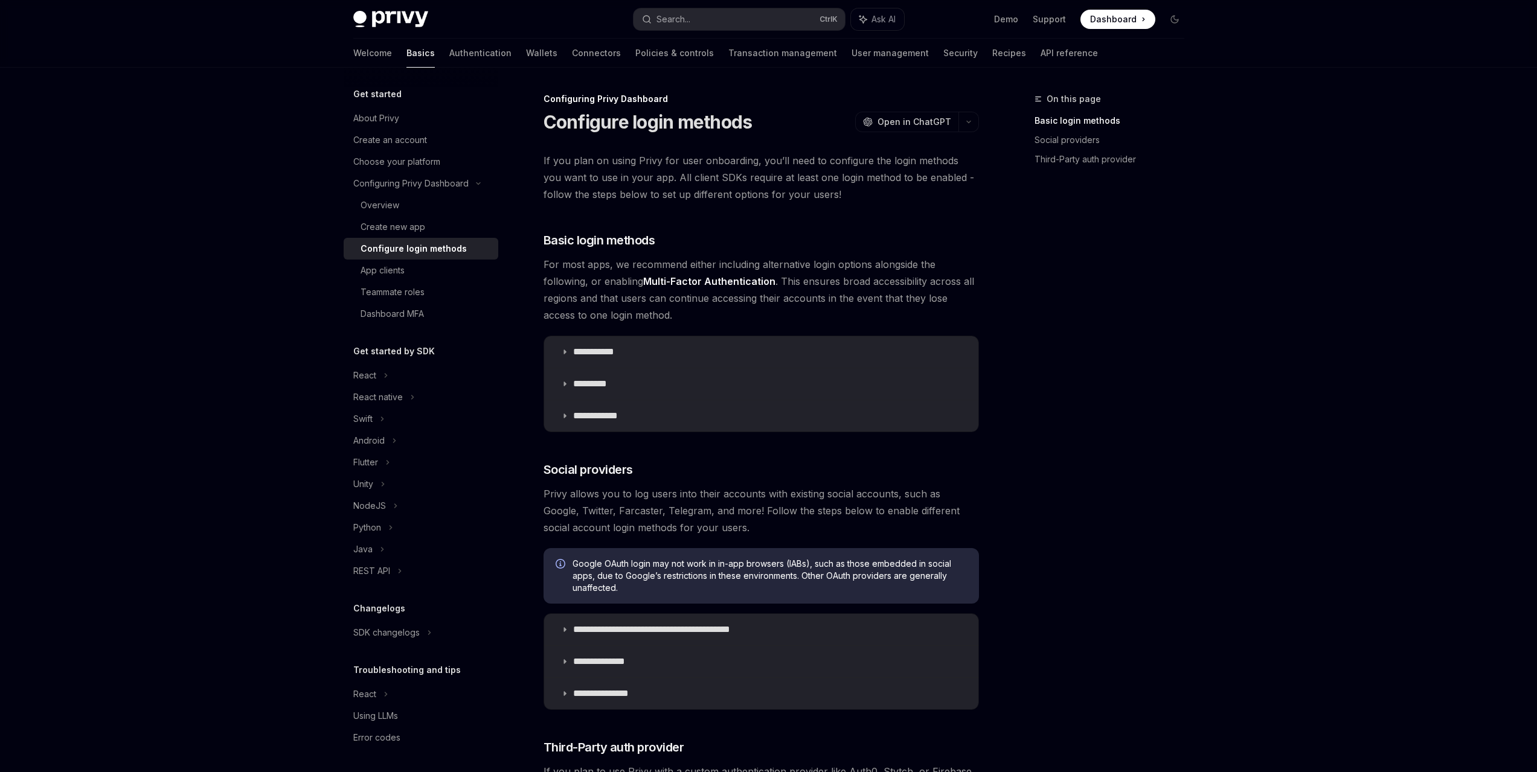 This screenshot has width=1537, height=772. What do you see at coordinates (1069, 53) in the screenshot?
I see `a: API reference` at bounding box center [1069, 53].